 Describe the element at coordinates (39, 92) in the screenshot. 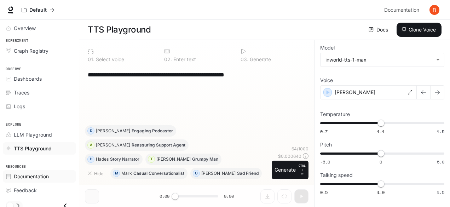

I see `a: Traces` at that location.